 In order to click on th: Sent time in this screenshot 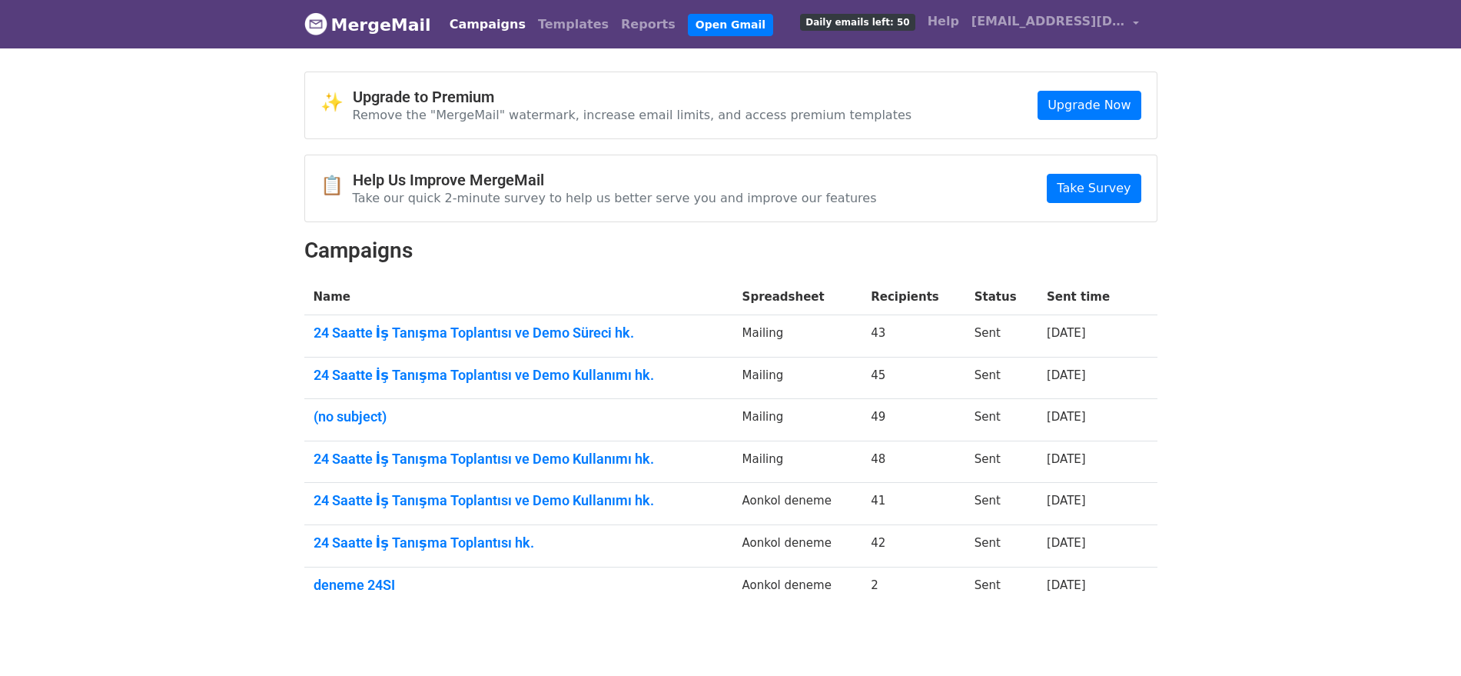, I will do `click(1086, 297)`.